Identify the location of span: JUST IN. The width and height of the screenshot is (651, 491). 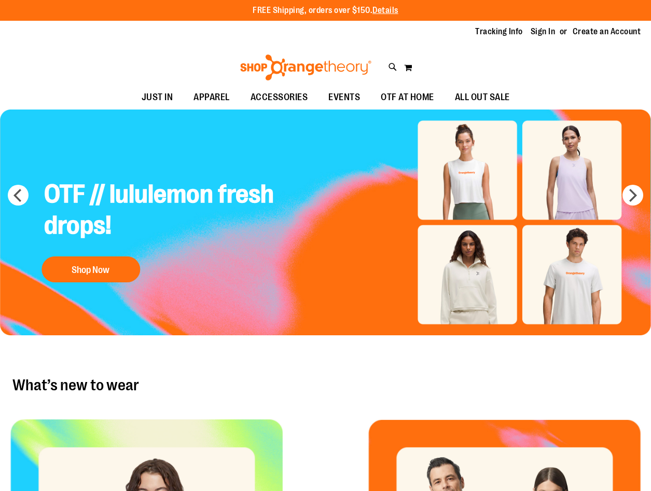
(157, 97).